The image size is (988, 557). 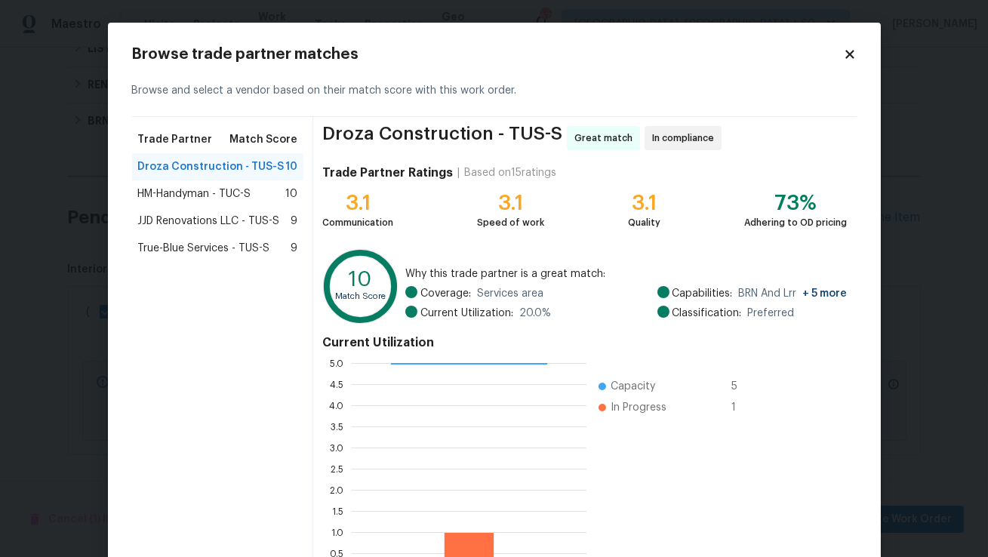 I want to click on text: 2.5, so click(x=338, y=470).